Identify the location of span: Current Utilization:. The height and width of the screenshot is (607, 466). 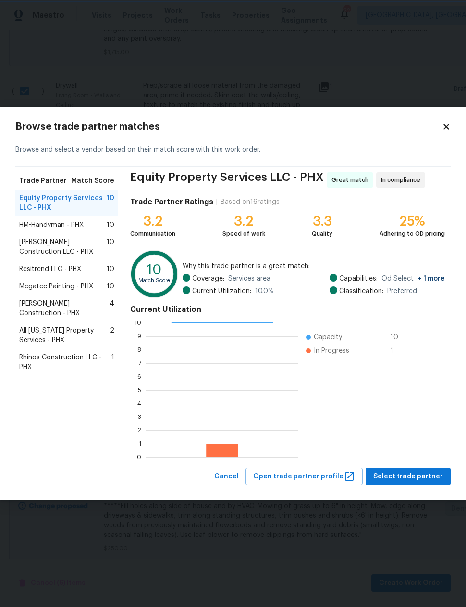
(221, 291).